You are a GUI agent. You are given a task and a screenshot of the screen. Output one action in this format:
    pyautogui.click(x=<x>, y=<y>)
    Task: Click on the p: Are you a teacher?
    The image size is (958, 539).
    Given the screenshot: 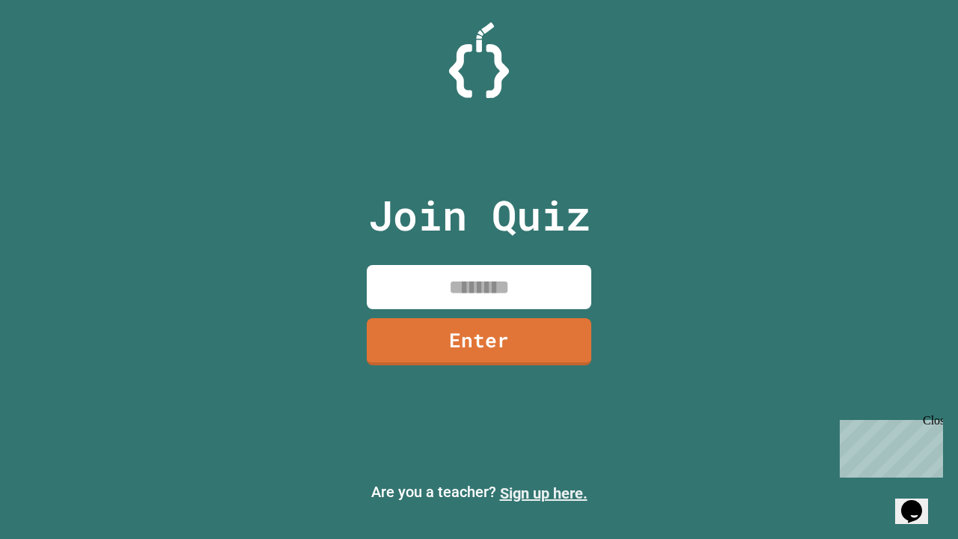 What is the action you would take?
    pyautogui.click(x=479, y=493)
    